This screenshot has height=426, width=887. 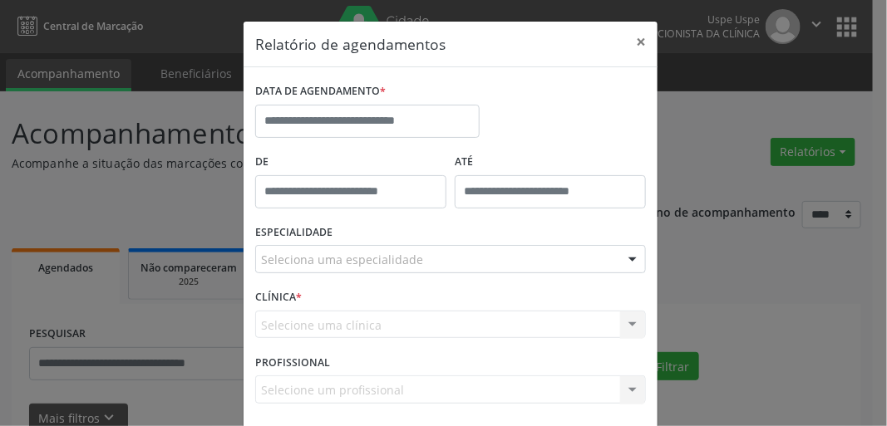 I want to click on label: ESPECIALIDADE, so click(x=293, y=233).